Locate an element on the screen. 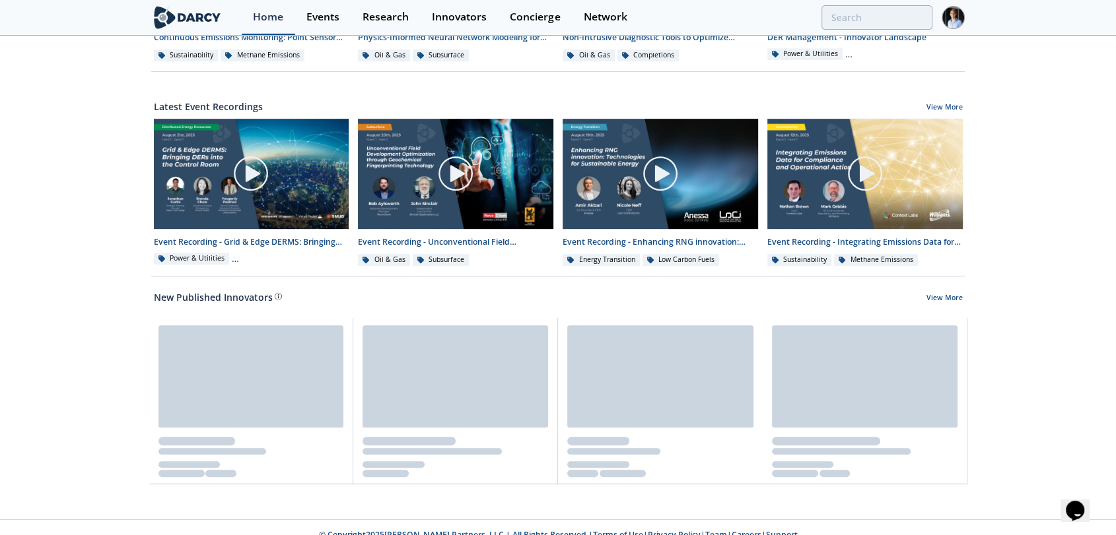  div: Low Carbon Fuels is located at coordinates (681, 260).